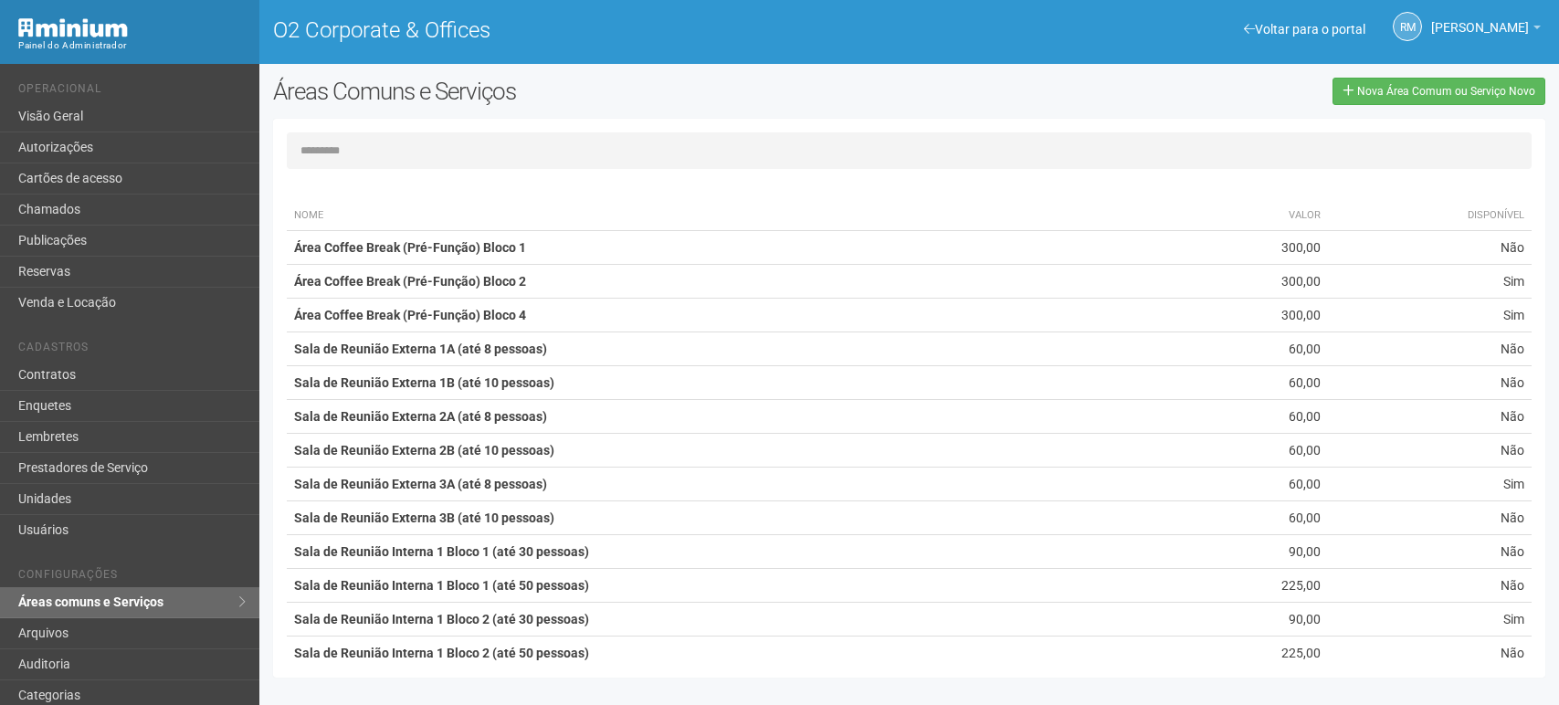 Image resolution: width=1559 pixels, height=705 pixels. I want to click on strong: Área Coffee Break (Pré-Função) Bloco 4, so click(410, 315).